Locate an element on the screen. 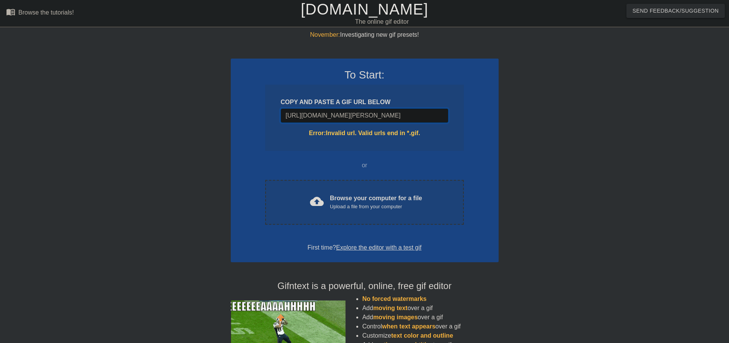 This screenshot has width=729, height=343. div: Investigating new gif presets! is located at coordinates (365, 35).